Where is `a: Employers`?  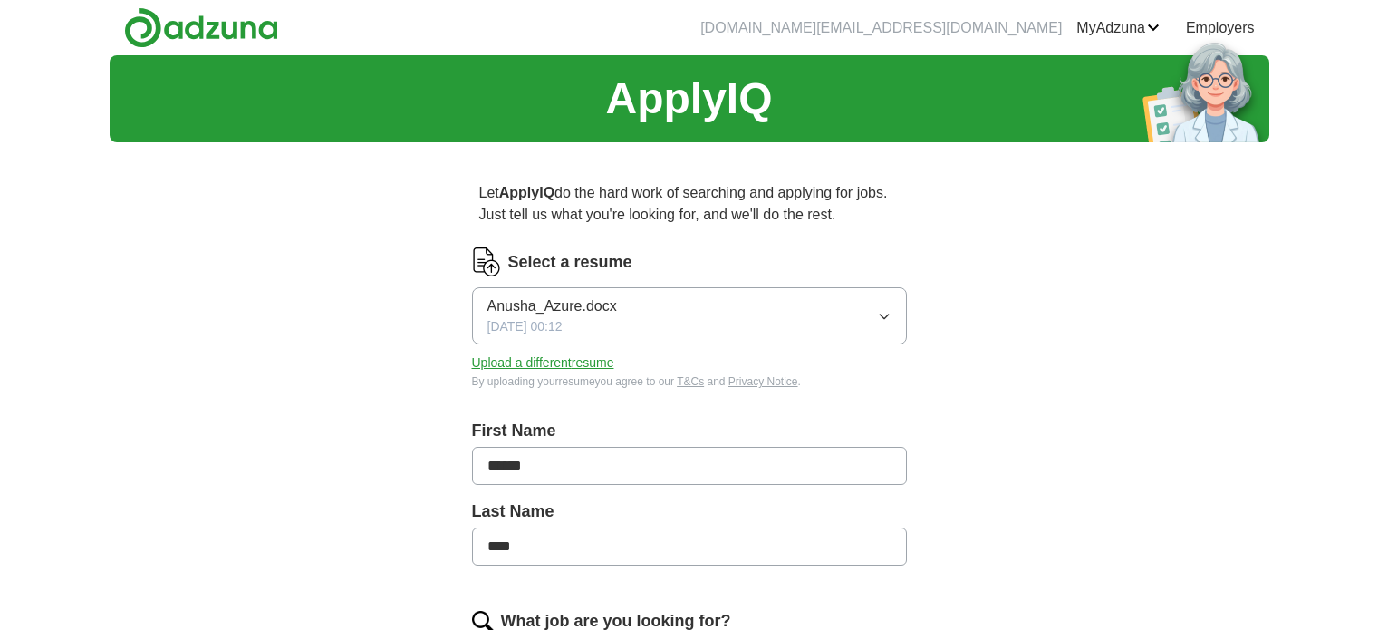
a: Employers is located at coordinates (1220, 28).